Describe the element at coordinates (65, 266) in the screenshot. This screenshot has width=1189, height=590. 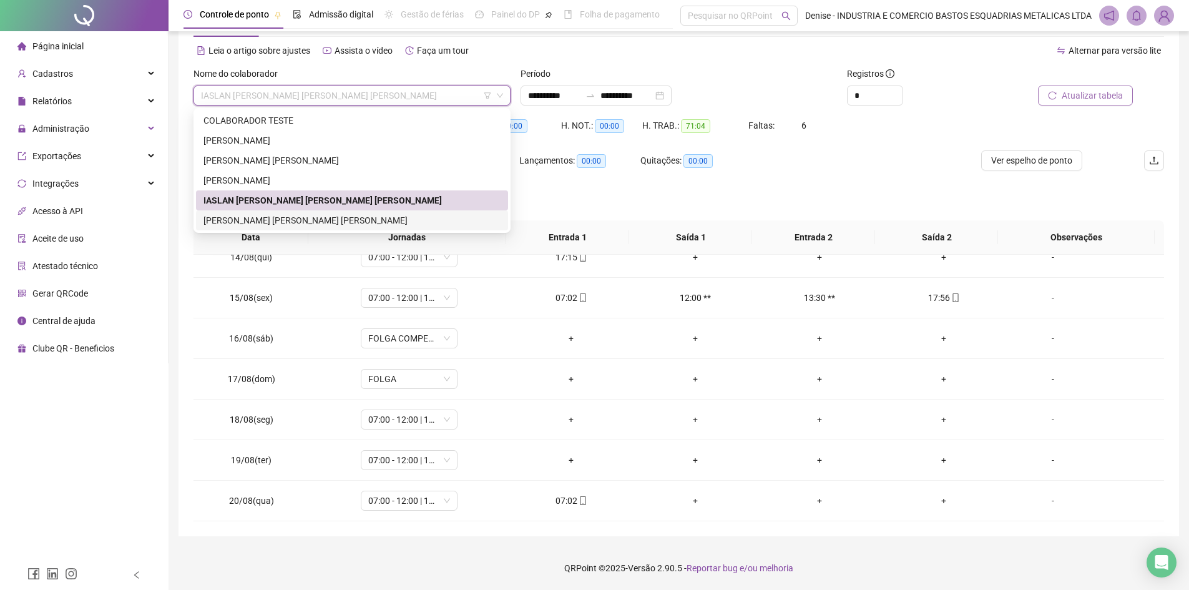
I see `span: Atestado técnico` at that location.